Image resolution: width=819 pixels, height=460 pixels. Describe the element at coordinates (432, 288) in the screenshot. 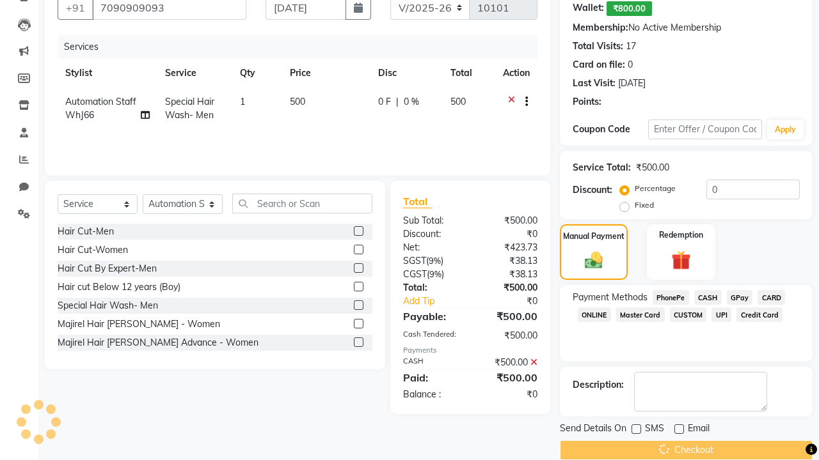

I see `div: Total:` at that location.